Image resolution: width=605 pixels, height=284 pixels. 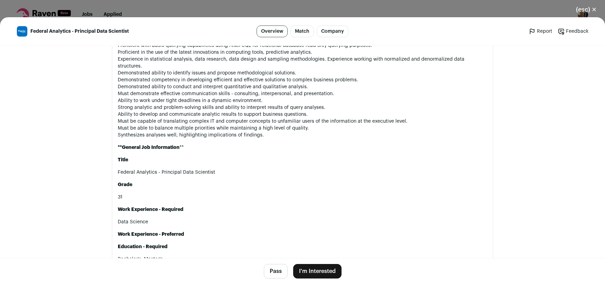 What do you see at coordinates (143, 247) in the screenshot?
I see `strong: Education - Required` at bounding box center [143, 247].